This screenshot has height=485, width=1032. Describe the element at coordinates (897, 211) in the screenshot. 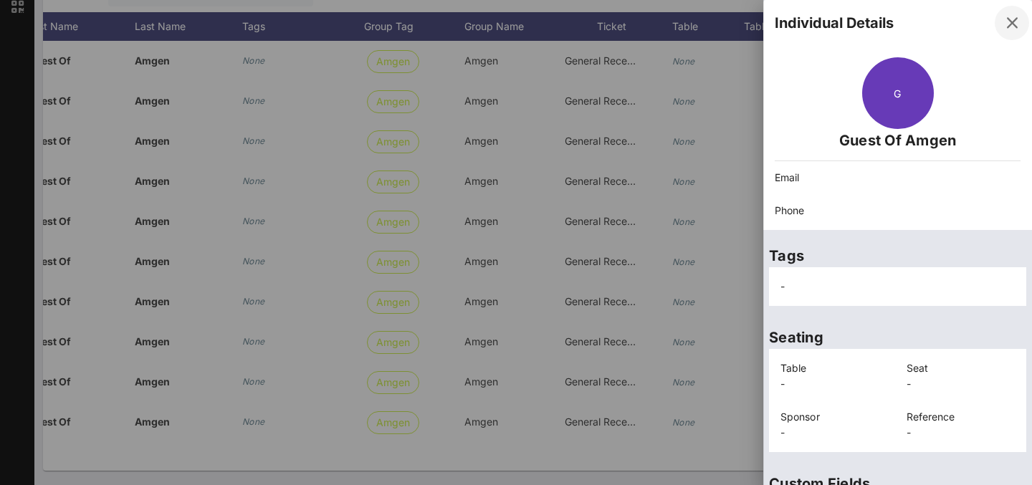

I see `p: Phone` at that location.